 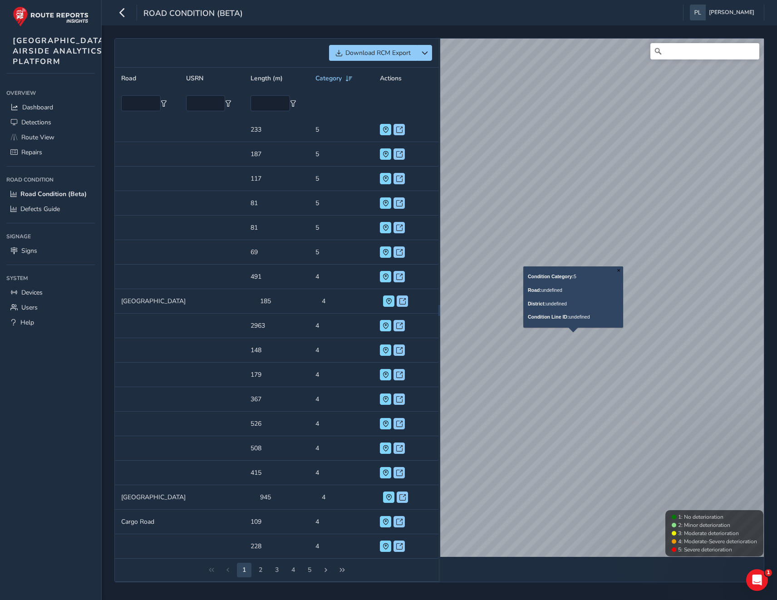 I want to click on td: 117, so click(x=277, y=179).